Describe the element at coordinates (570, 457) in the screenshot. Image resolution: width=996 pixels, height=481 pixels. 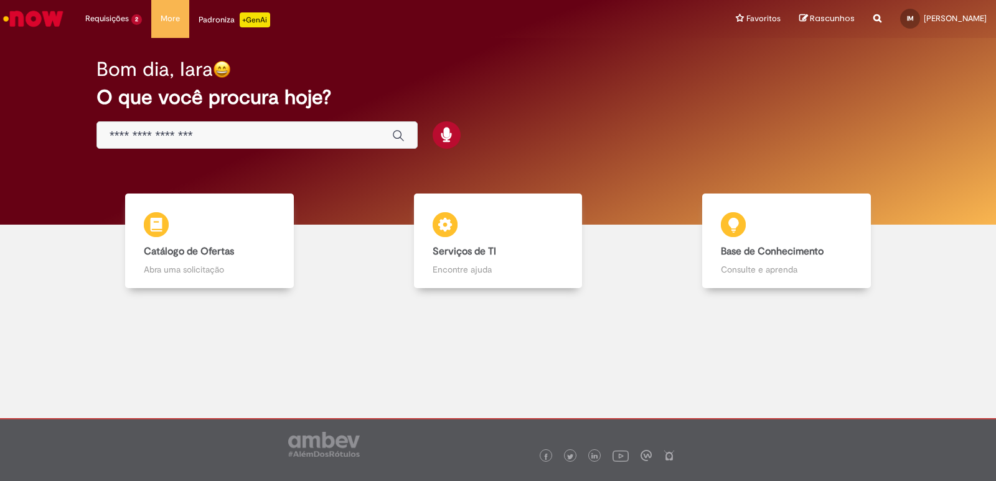
I see `img: logo_footer_twitter.png` at that location.